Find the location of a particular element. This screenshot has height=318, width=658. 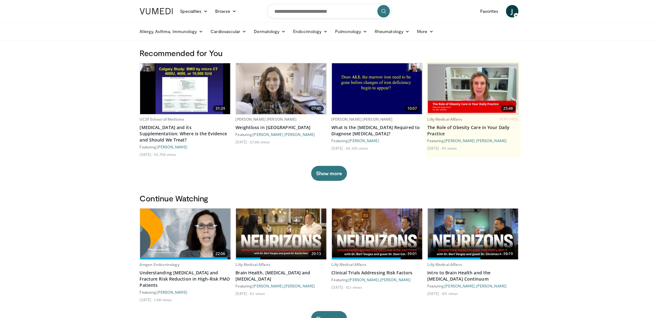

a: More is located at coordinates (425, 31).